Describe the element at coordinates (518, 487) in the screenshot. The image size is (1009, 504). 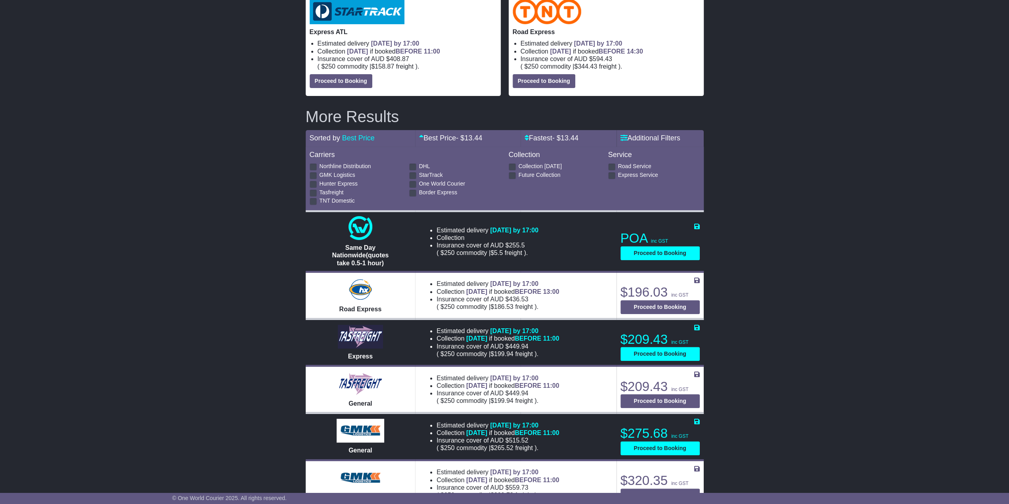
I see `span: 559.73` at that location.